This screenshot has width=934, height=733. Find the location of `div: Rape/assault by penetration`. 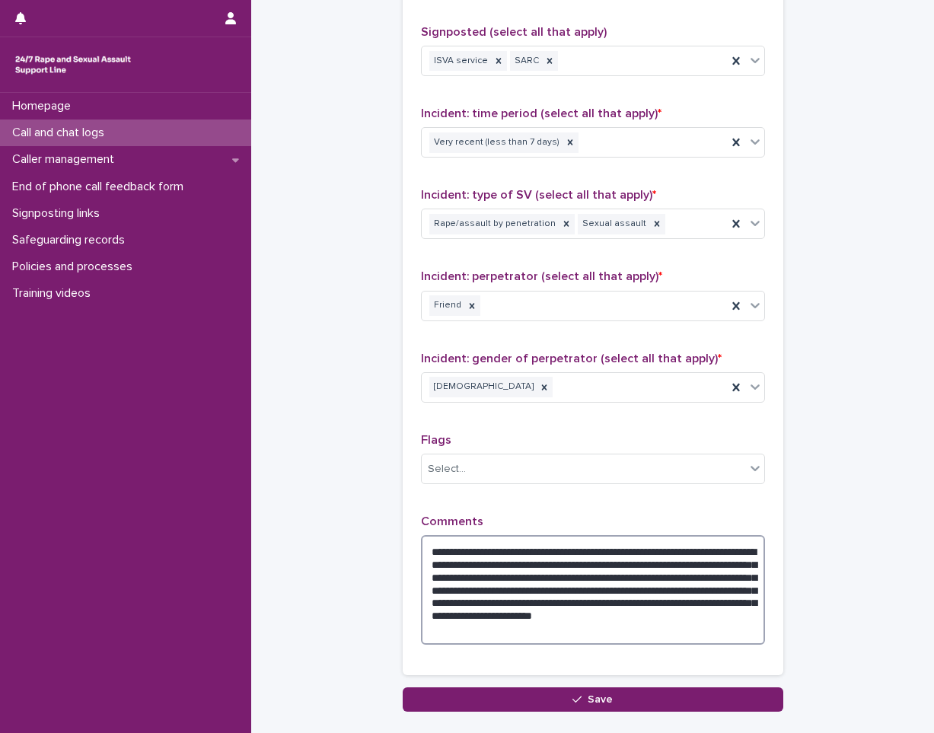

div: Rape/assault by penetration is located at coordinates (493, 224).